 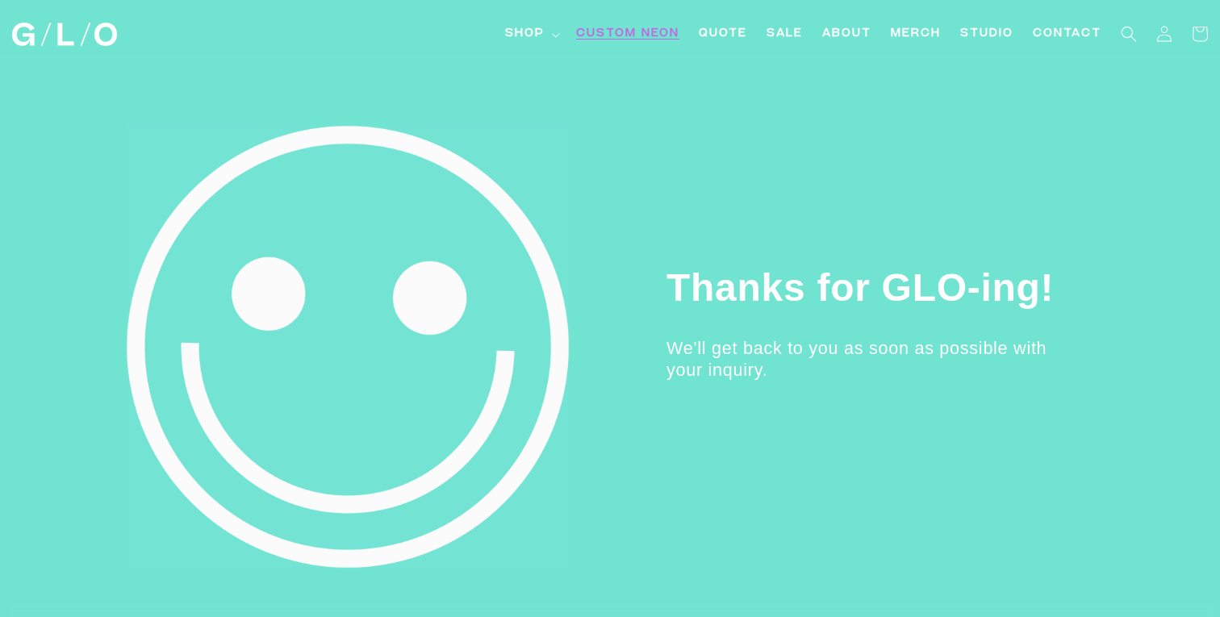 What do you see at coordinates (846, 34) in the screenshot?
I see `span: About` at bounding box center [846, 34].